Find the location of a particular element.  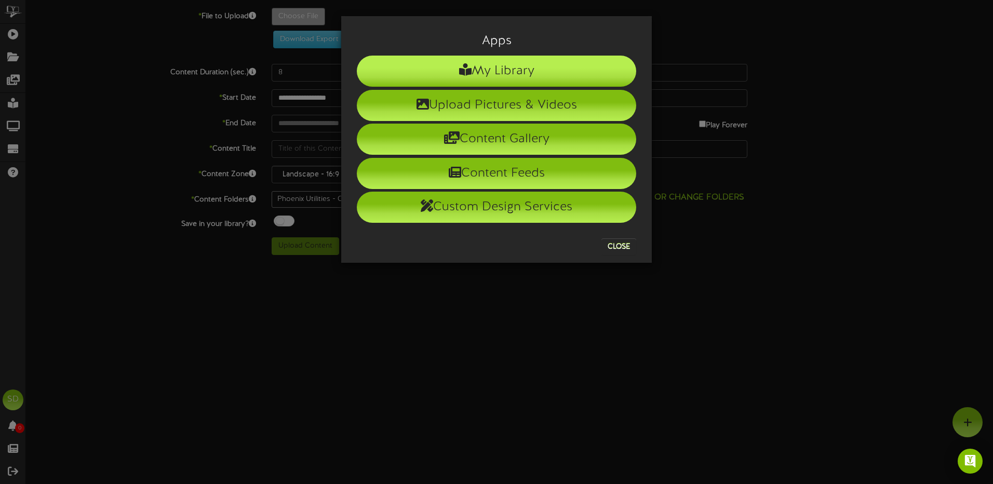

li: Upload Pictures & Videos is located at coordinates (496, 105).